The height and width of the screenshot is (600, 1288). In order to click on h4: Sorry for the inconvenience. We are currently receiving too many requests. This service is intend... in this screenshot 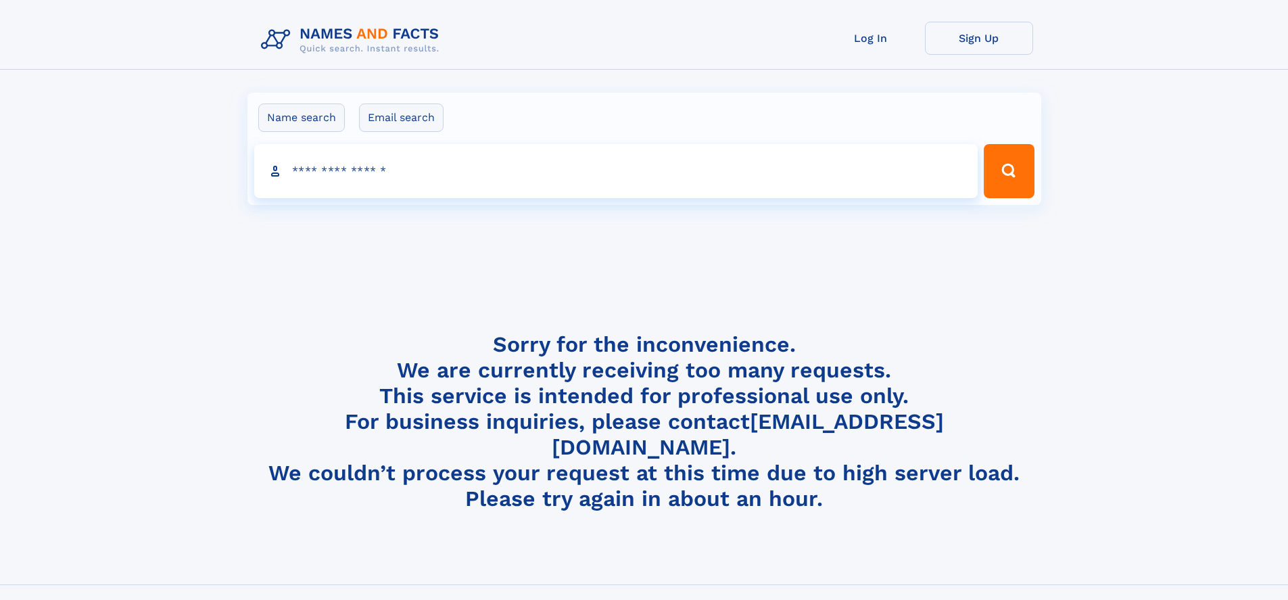, I will do `click(644, 421)`.